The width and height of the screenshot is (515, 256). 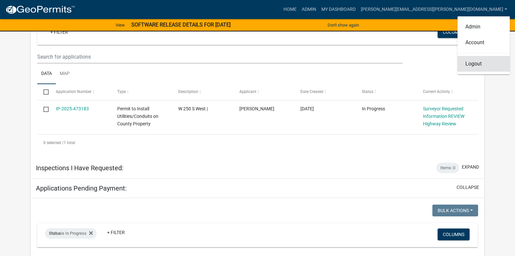 What do you see at coordinates (188, 91) in the screenshot?
I see `span: Description` at bounding box center [188, 91].